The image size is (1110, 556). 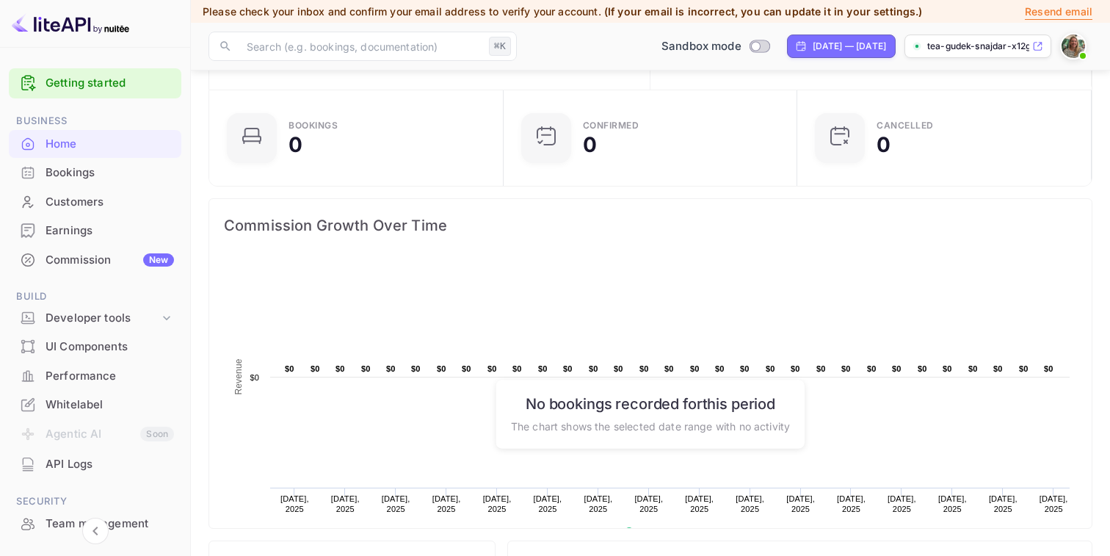 I want to click on div: CommissionNew, so click(x=95, y=260).